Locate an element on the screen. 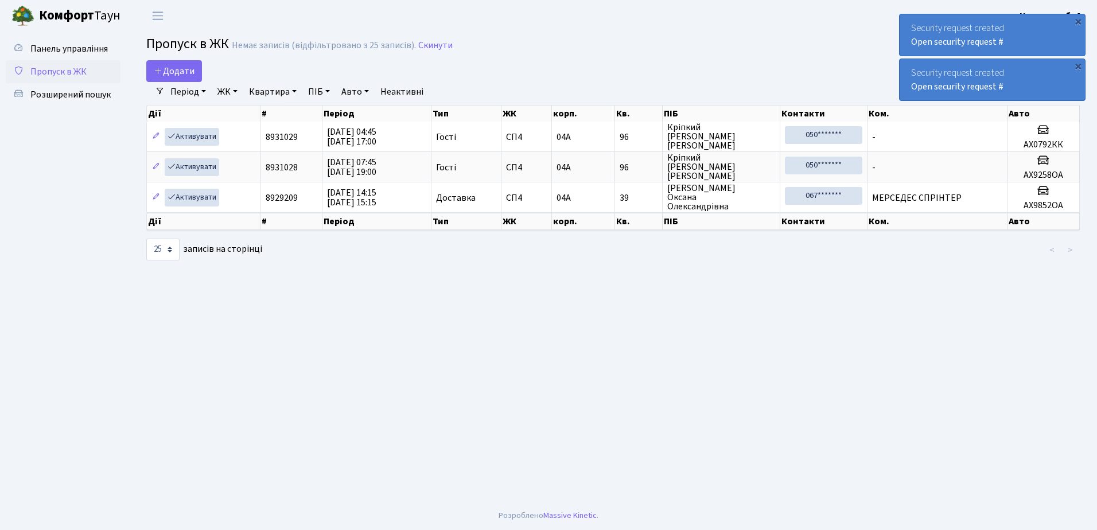 This screenshot has width=1097, height=530. span: 8931029 is located at coordinates (282, 137).